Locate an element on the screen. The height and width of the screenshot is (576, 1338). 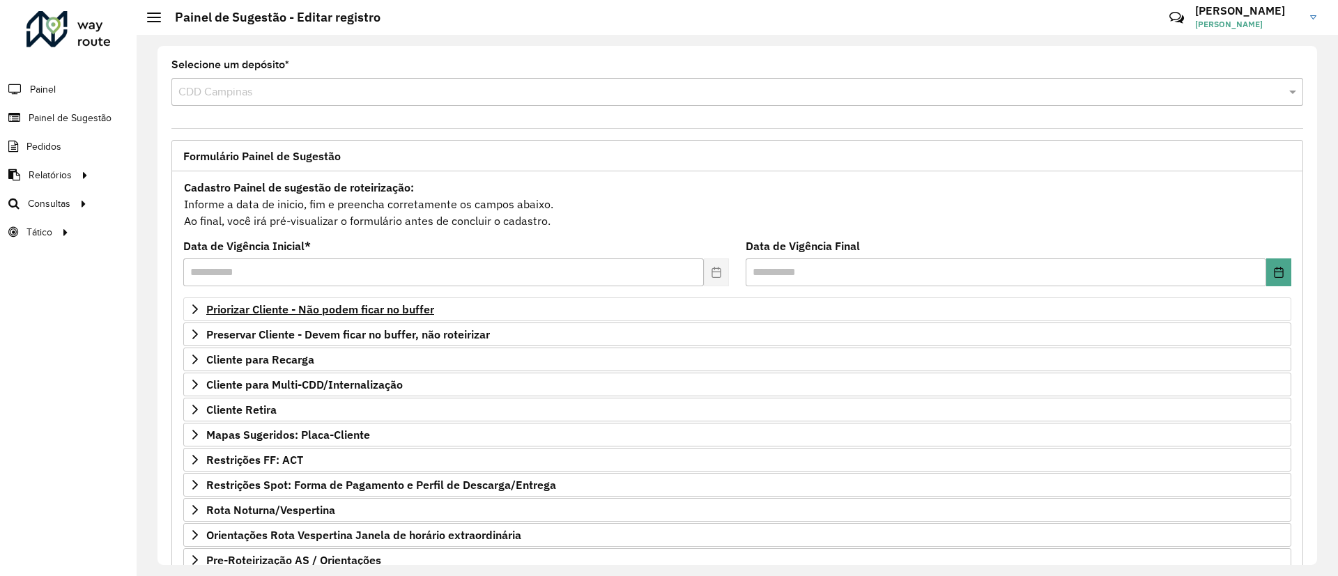
a: Restrições FF: ACT is located at coordinates (737, 460).